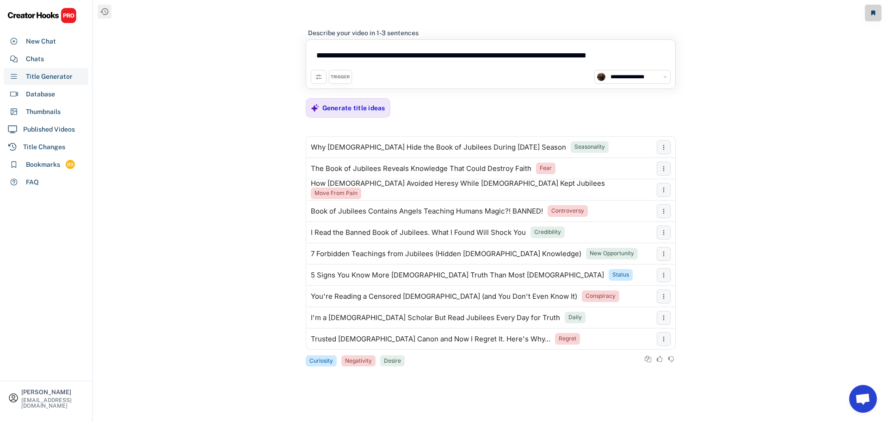 This screenshot has width=888, height=422. I want to click on div: TRIGGER, so click(340, 77).